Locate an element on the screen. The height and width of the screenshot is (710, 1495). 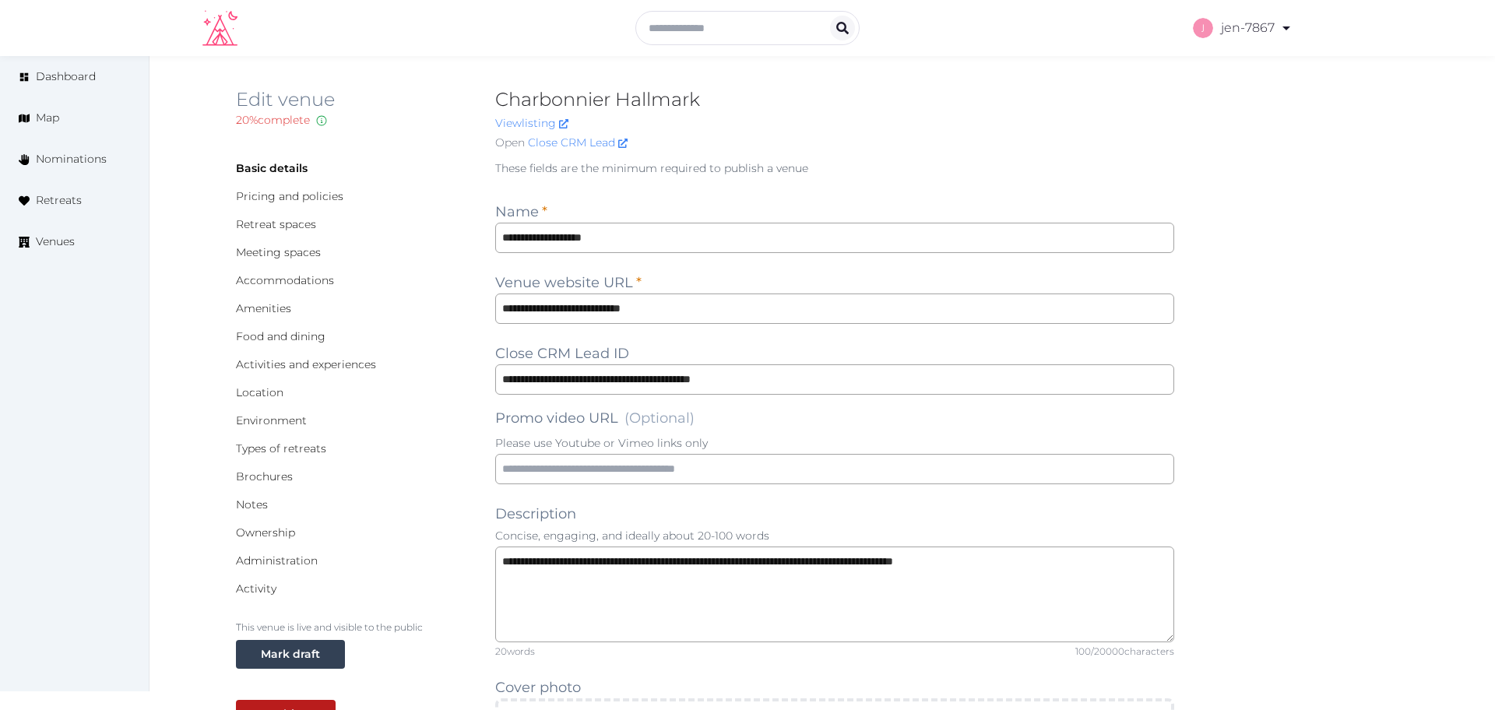
span: Venues is located at coordinates (55, 241).